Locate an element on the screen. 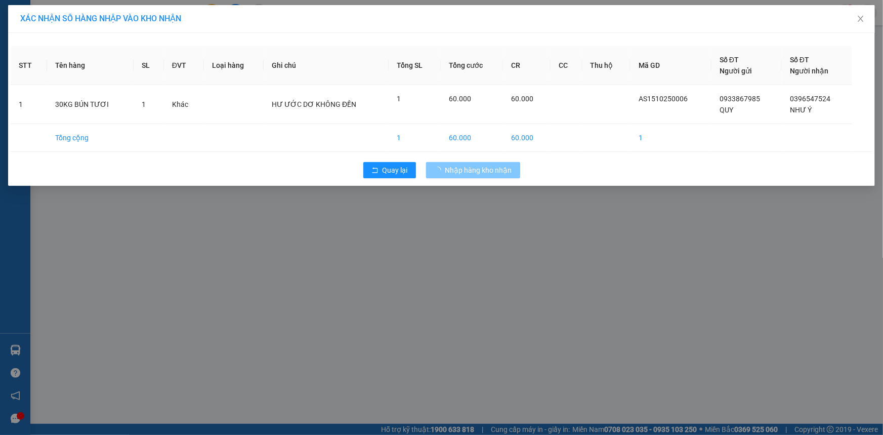 The height and width of the screenshot is (435, 883). th: Loại hàng is located at coordinates (234, 65).